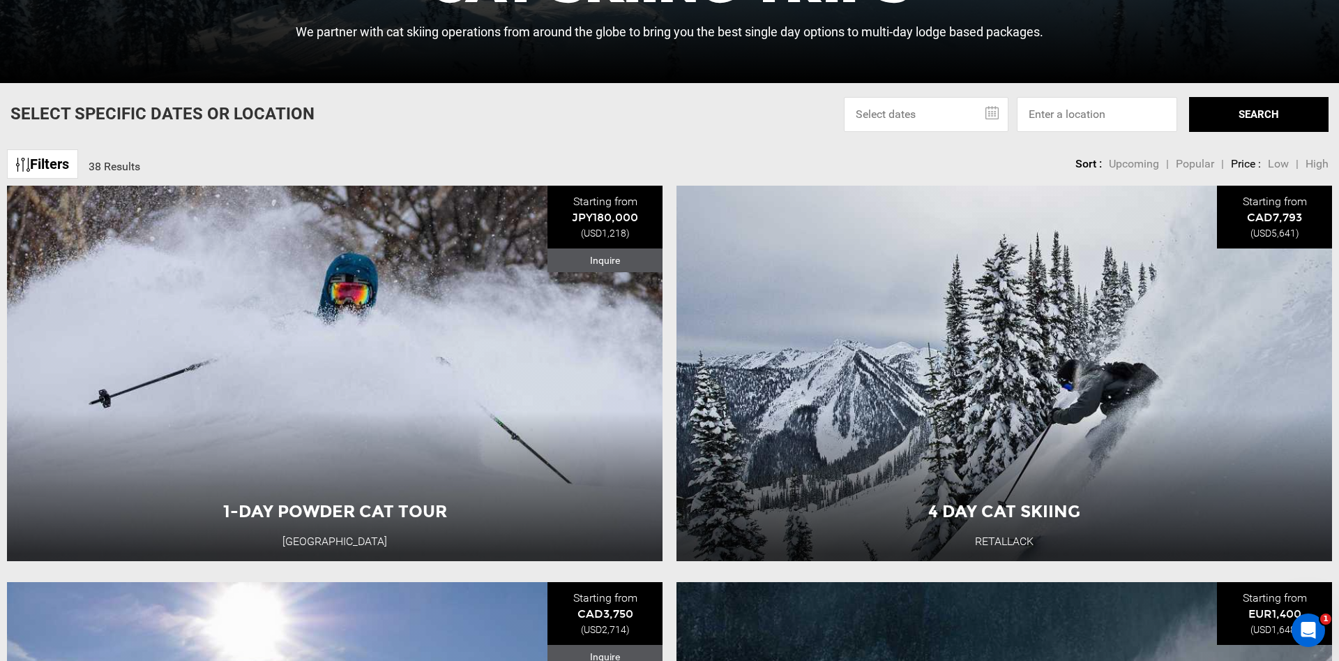 This screenshot has width=1339, height=661. What do you see at coordinates (926, 114) in the screenshot?
I see `input: Select dates` at bounding box center [926, 114].